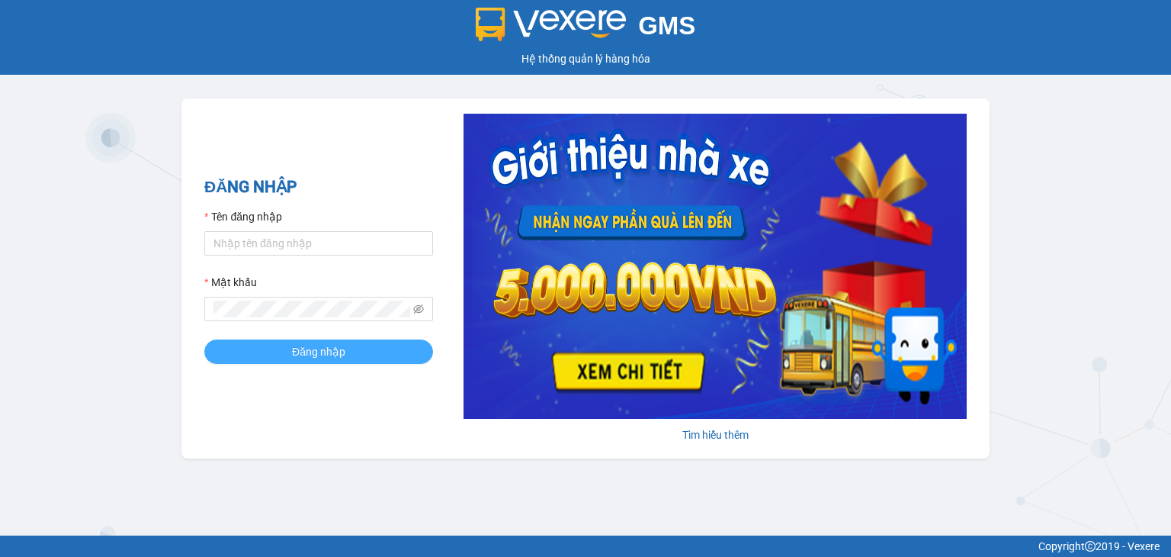 Image resolution: width=1171 pixels, height=557 pixels. What do you see at coordinates (230, 282) in the screenshot?
I see `label: Mật khẩu` at bounding box center [230, 282].